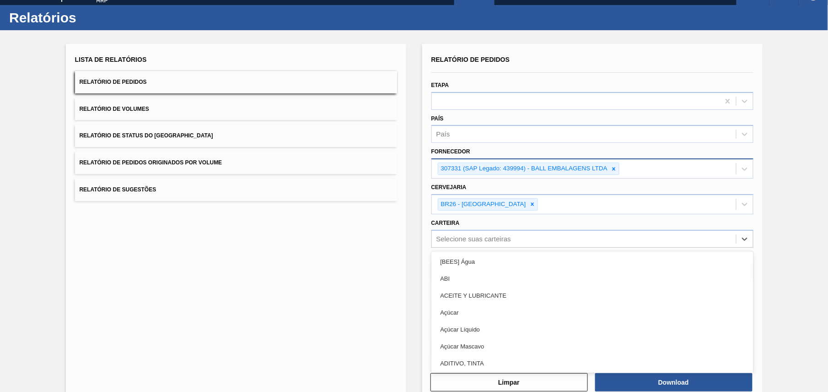 The height and width of the screenshot is (392, 828). Describe the element at coordinates (236, 189) in the screenshot. I see `button: Relatório de Sugestões` at that location.